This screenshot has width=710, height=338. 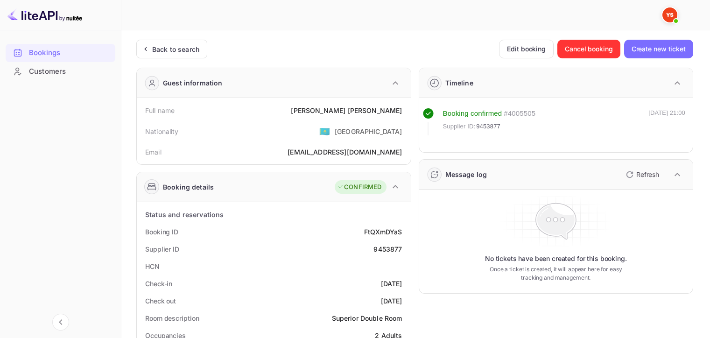 I want to click on div: FtQXmDYaS, so click(x=383, y=231).